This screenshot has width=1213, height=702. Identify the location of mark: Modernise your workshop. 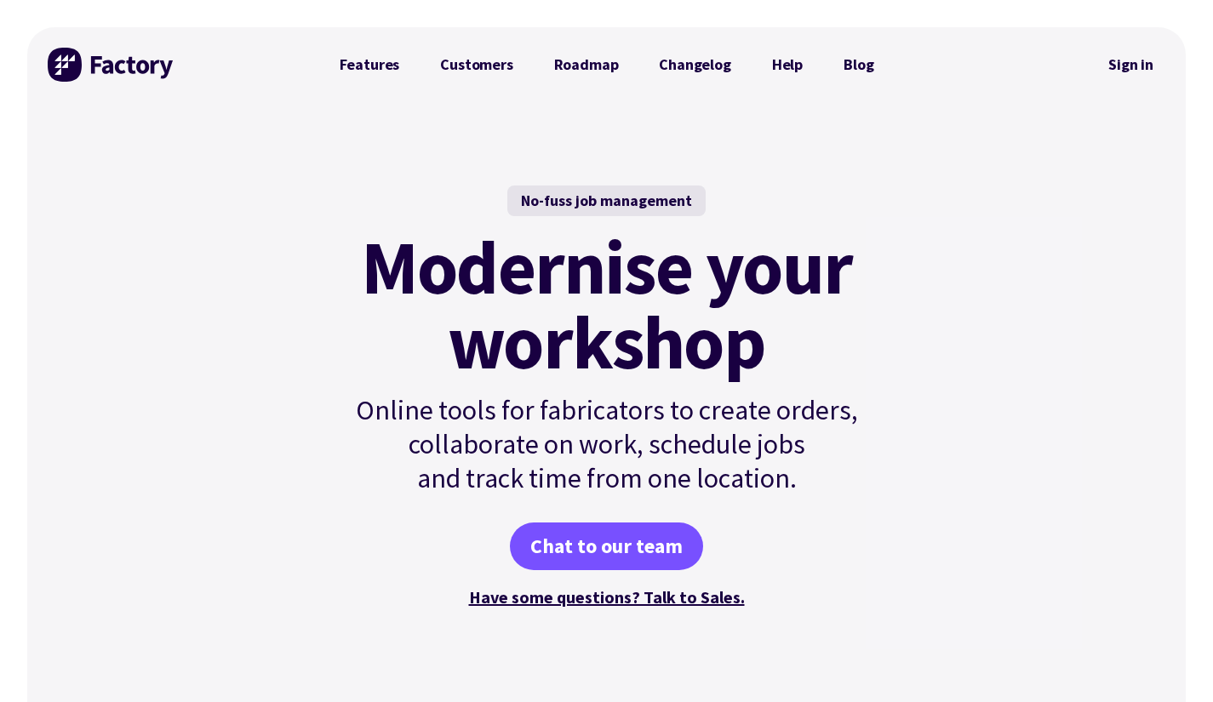
(606, 305).